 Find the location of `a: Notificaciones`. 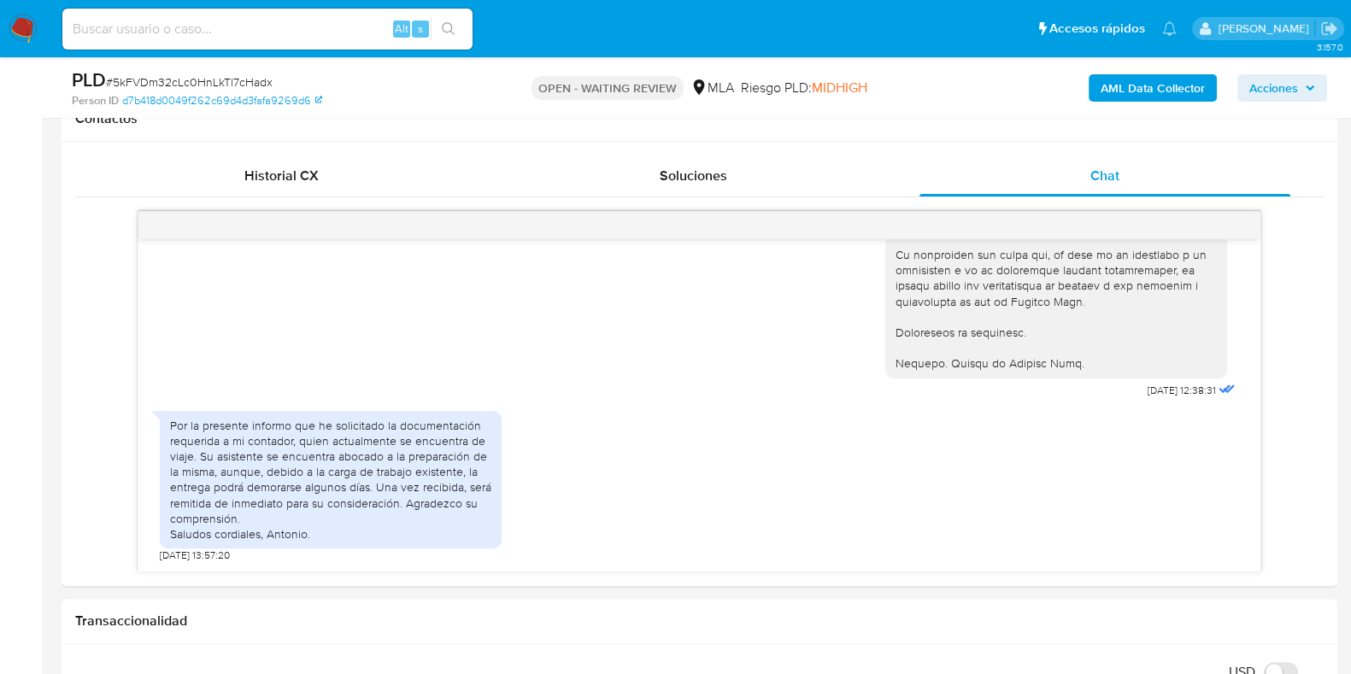

a: Notificaciones is located at coordinates (1169, 28).